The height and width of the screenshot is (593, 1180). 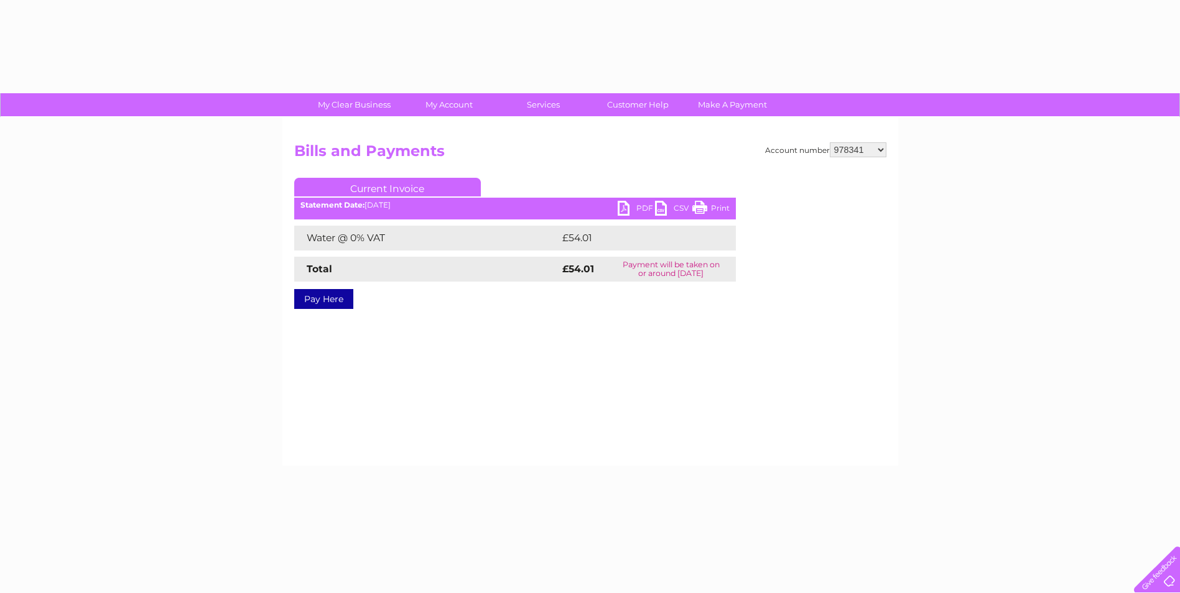 I want to click on a: Current Invoice, so click(x=388, y=187).